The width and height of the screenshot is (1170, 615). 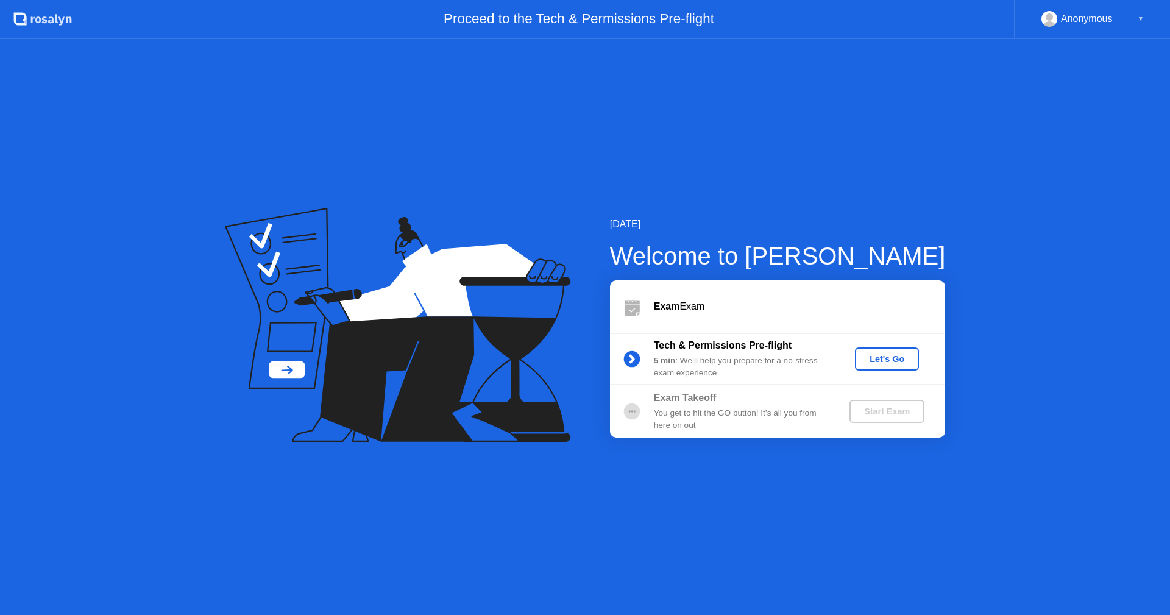 I want to click on div: Start Exam, so click(x=887, y=411).